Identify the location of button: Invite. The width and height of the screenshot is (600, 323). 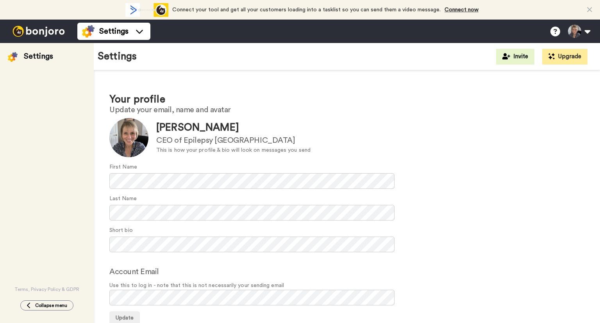
(515, 57).